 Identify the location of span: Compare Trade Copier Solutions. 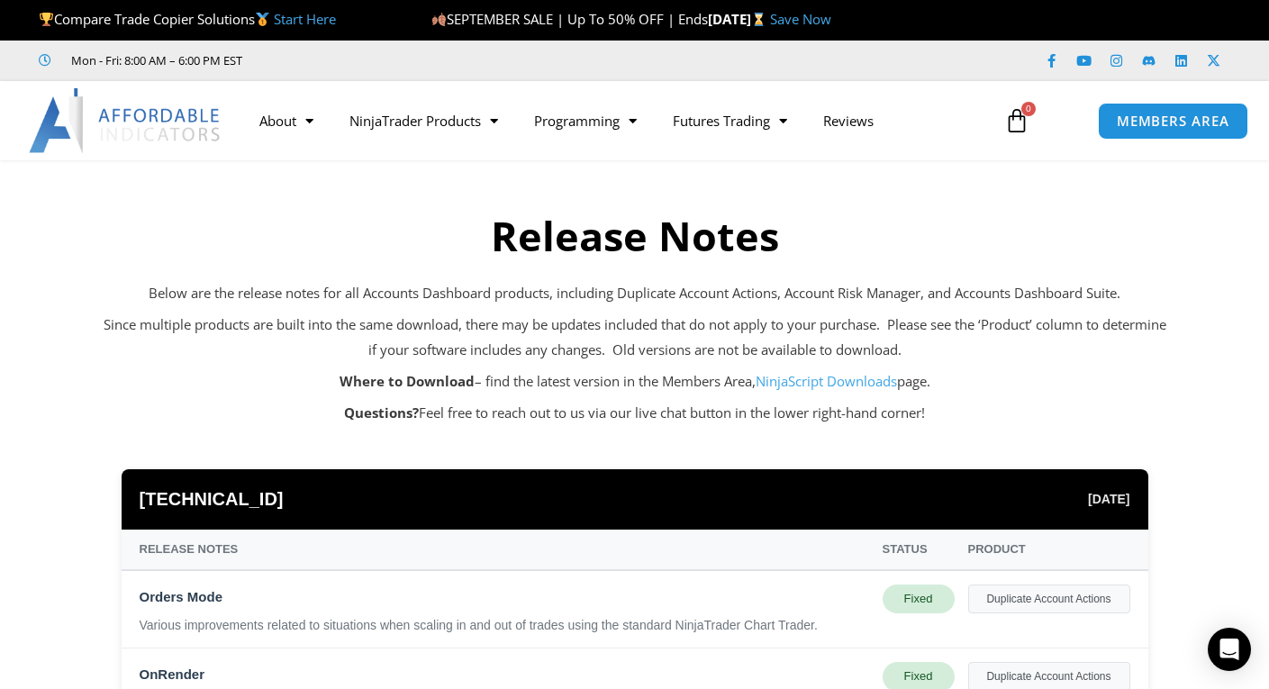
(187, 19).